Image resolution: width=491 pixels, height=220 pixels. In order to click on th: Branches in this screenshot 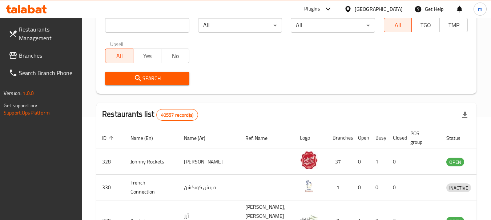, I will do `click(339, 138)`.